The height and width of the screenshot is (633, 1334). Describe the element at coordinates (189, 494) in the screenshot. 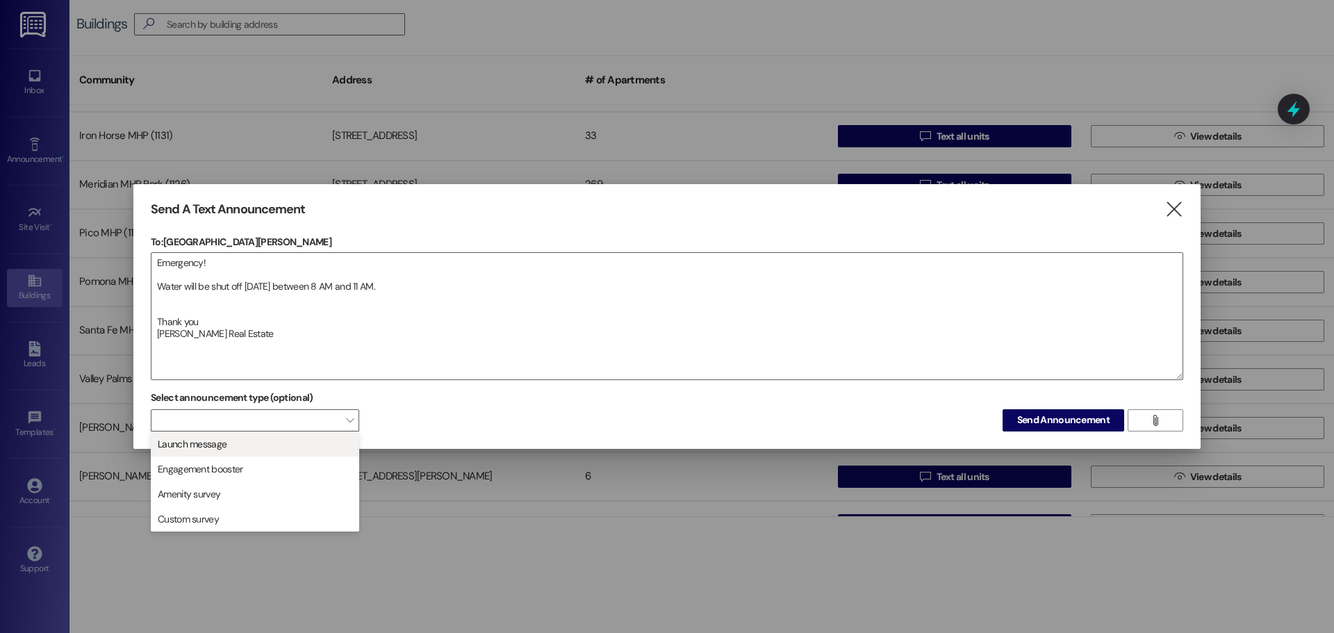

I see `span: Amenity survey` at that location.